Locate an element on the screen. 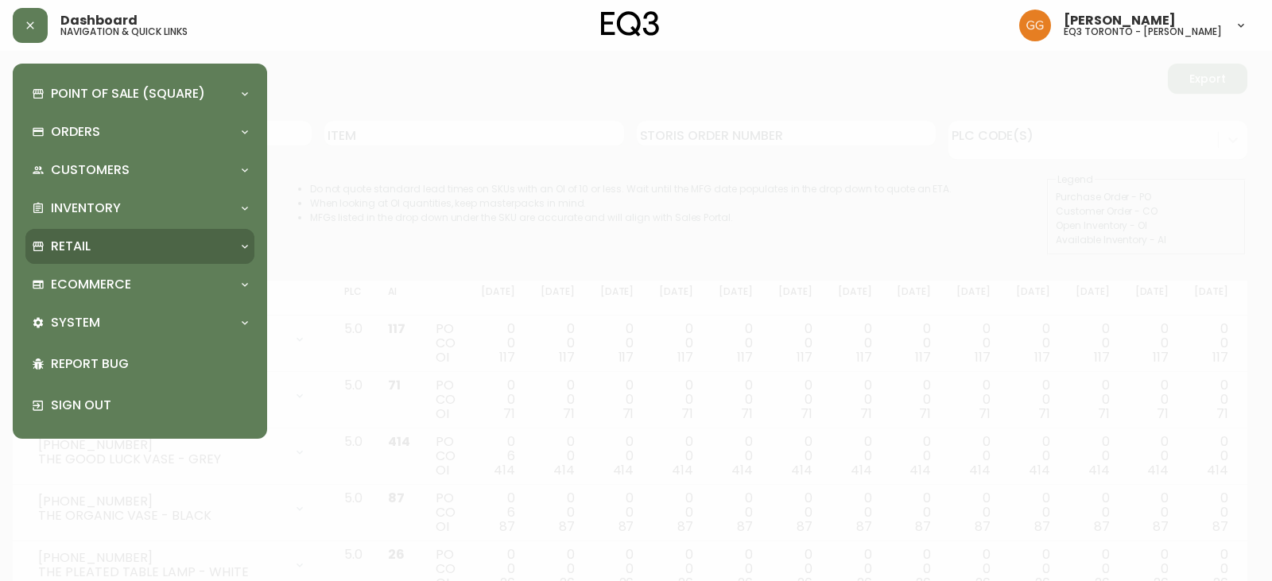 The image size is (1272, 581). p: Customers is located at coordinates (90, 170).